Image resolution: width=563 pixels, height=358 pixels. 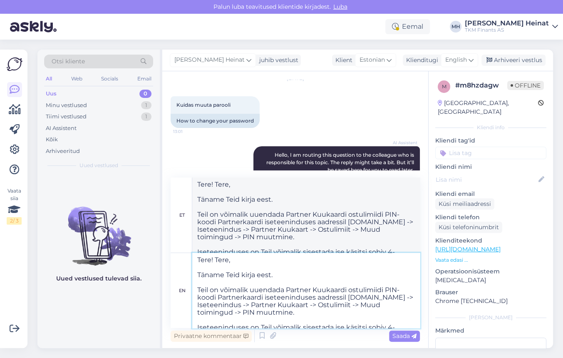 I want to click on div: MH, so click(x=456, y=27).